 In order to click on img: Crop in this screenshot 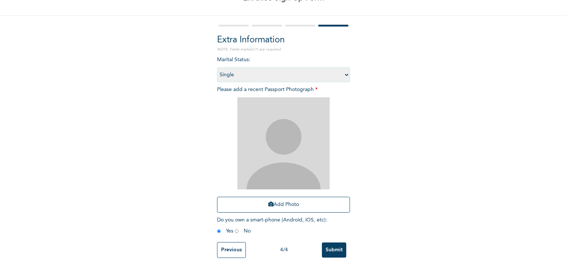, I will do `click(283, 143)`.